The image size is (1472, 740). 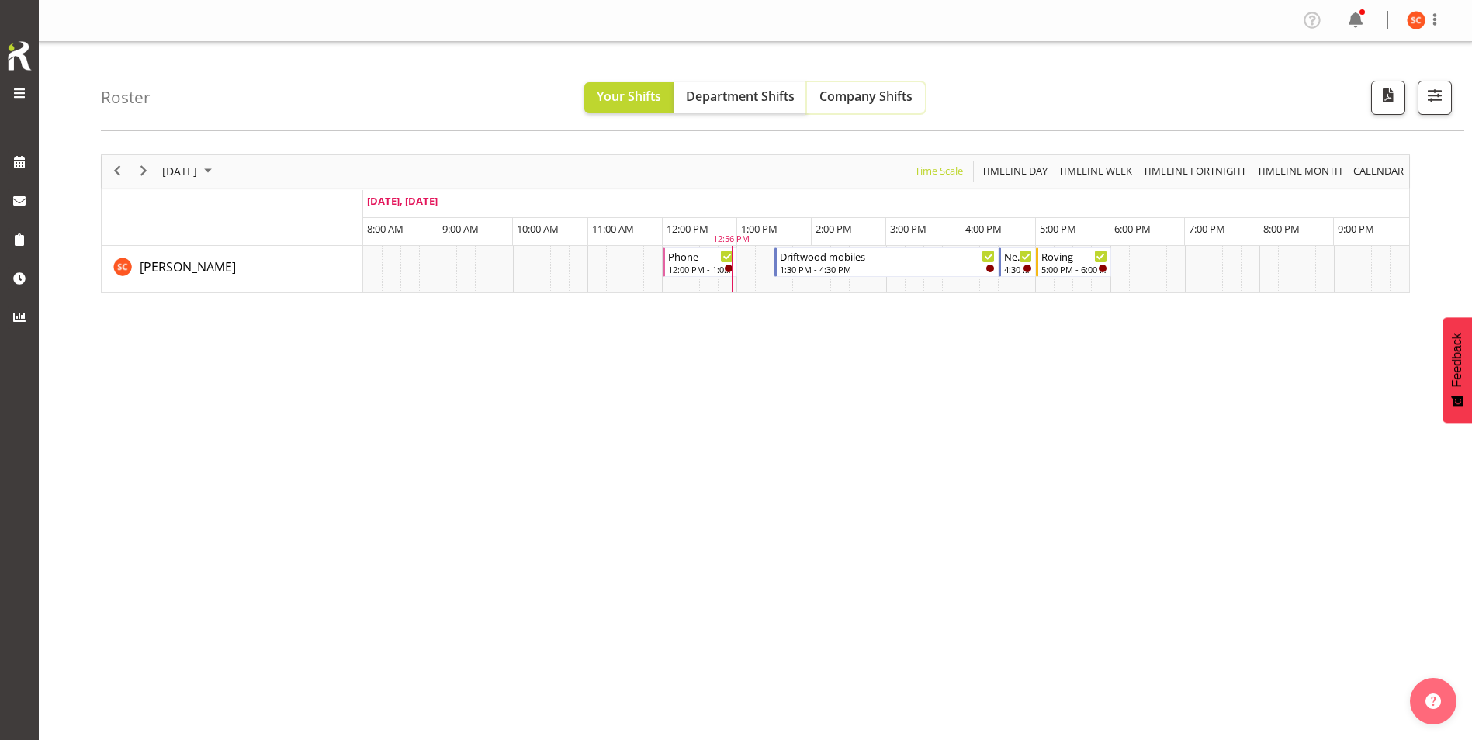 What do you see at coordinates (144, 172) in the screenshot?
I see `div: next period` at bounding box center [144, 172].